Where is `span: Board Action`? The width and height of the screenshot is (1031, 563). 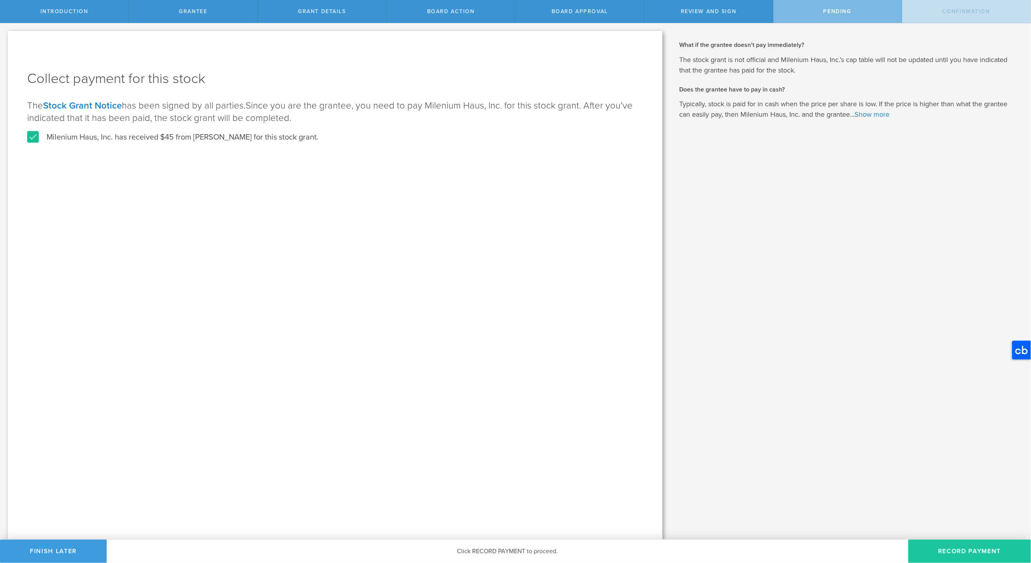 span: Board Action is located at coordinates (451, 11).